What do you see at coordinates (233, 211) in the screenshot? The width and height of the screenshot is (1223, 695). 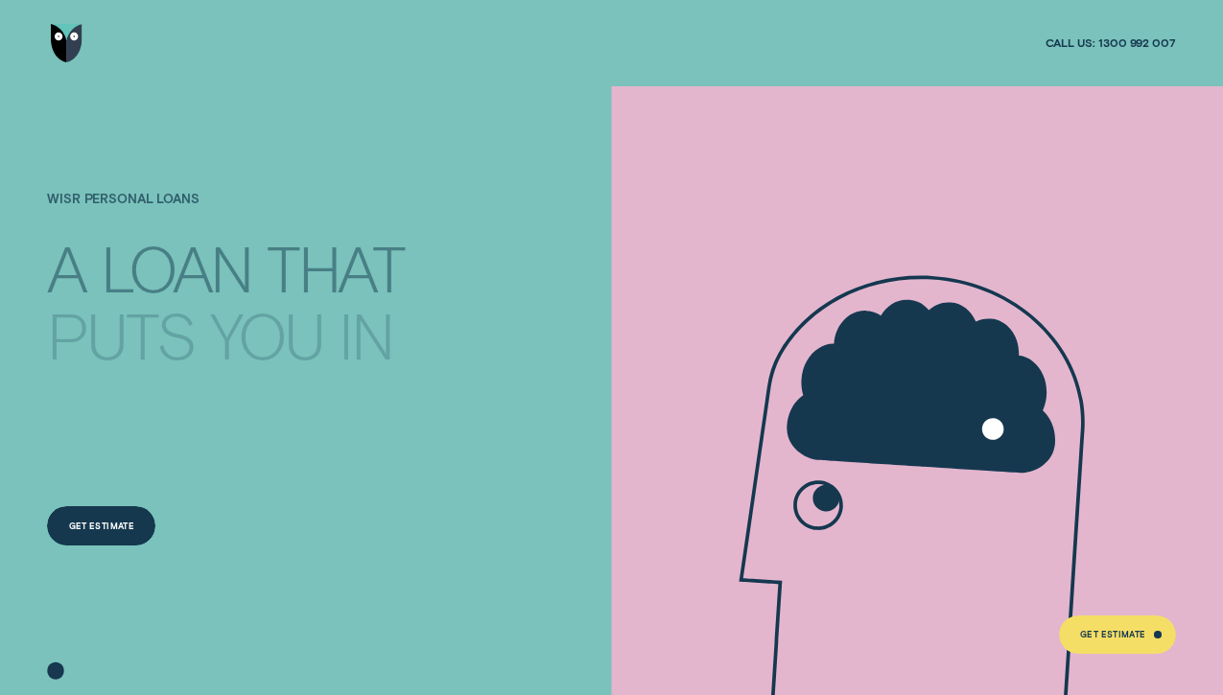 I see `h1: Wisr Personal Loans` at bounding box center [233, 211].